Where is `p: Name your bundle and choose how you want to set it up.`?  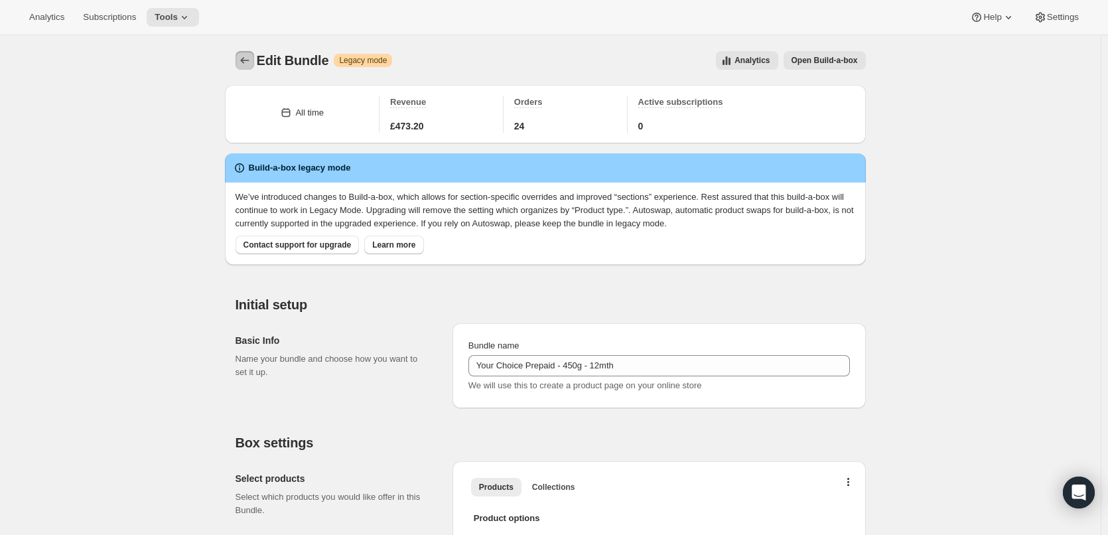 p: Name your bundle and choose how you want to set it up. is located at coordinates (333, 366).